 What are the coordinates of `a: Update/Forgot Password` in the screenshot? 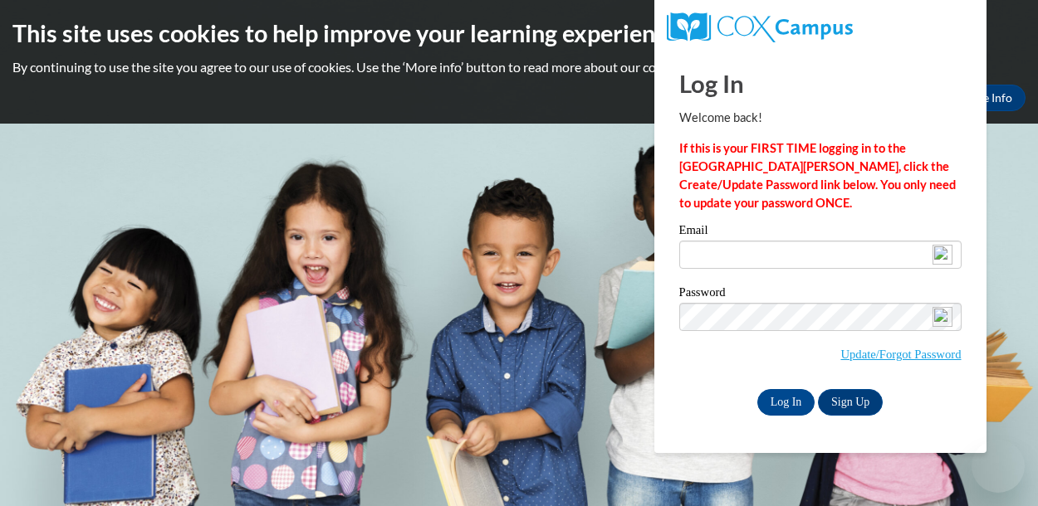 It's located at (900, 355).